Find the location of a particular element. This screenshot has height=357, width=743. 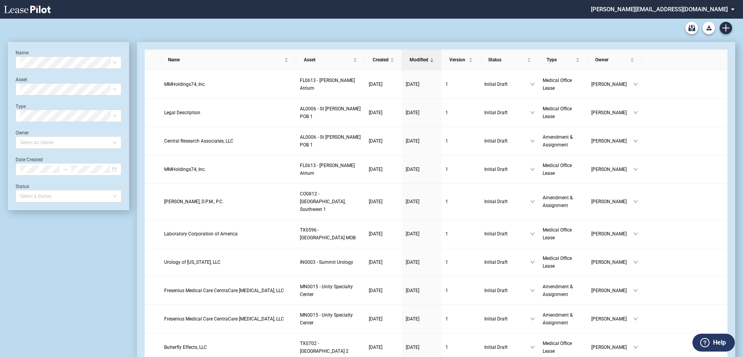

a: Central Research Associates, LLC is located at coordinates (228, 141).